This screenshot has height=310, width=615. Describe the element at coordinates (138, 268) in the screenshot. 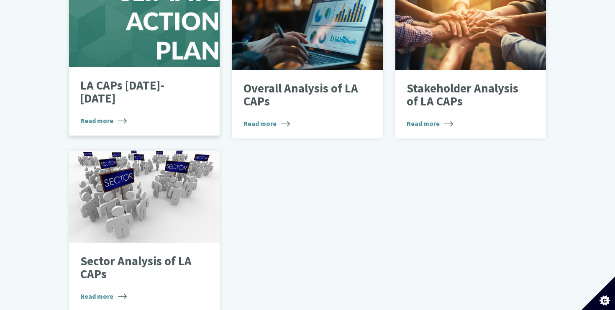

I see `p: Sector Analysis of LA CAPs` at that location.